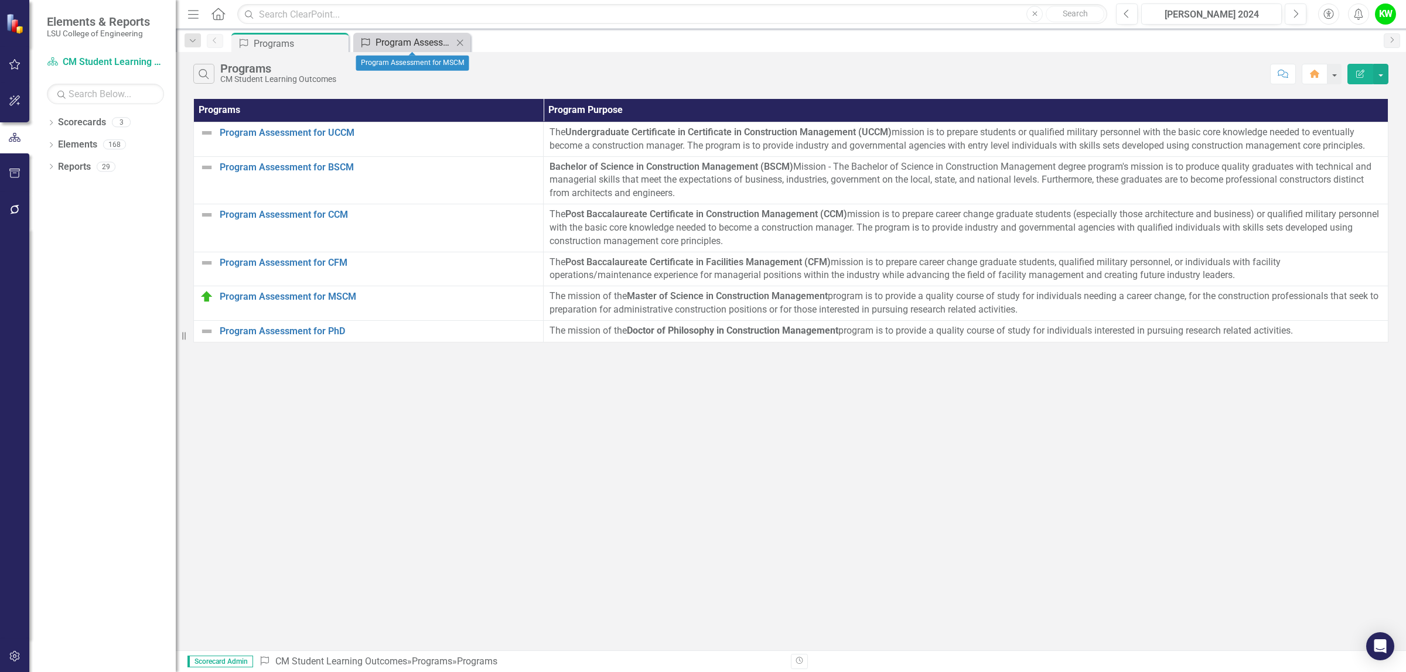  What do you see at coordinates (74, 167) in the screenshot?
I see `a: Reports` at bounding box center [74, 167].